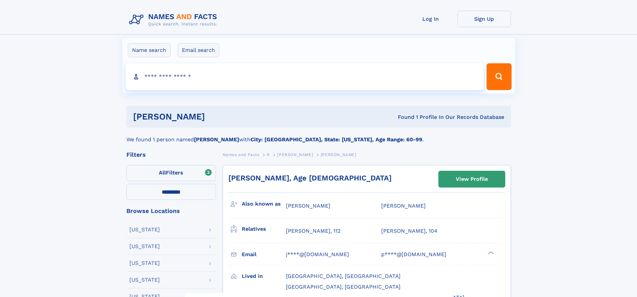 The width and height of the screenshot is (637, 297). I want to click on div: Browse Locations, so click(171, 211).